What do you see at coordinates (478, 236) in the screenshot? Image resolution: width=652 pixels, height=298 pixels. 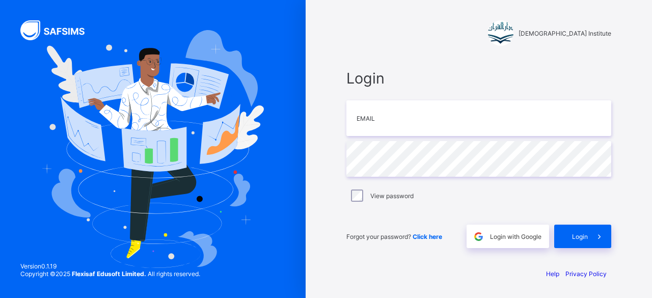 I see `img: google.396cfc9801f0270233282035f929180a.svg` at bounding box center [478, 236].